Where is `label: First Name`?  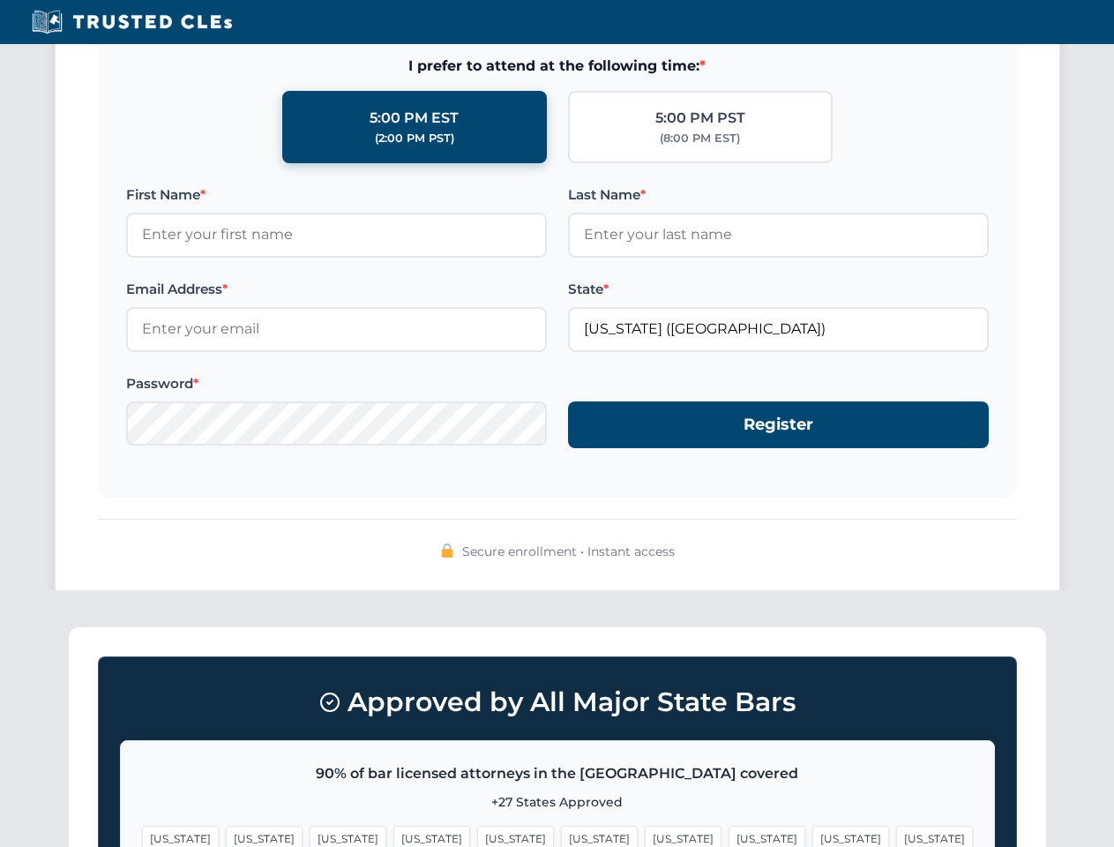 label: First Name is located at coordinates (336, 195).